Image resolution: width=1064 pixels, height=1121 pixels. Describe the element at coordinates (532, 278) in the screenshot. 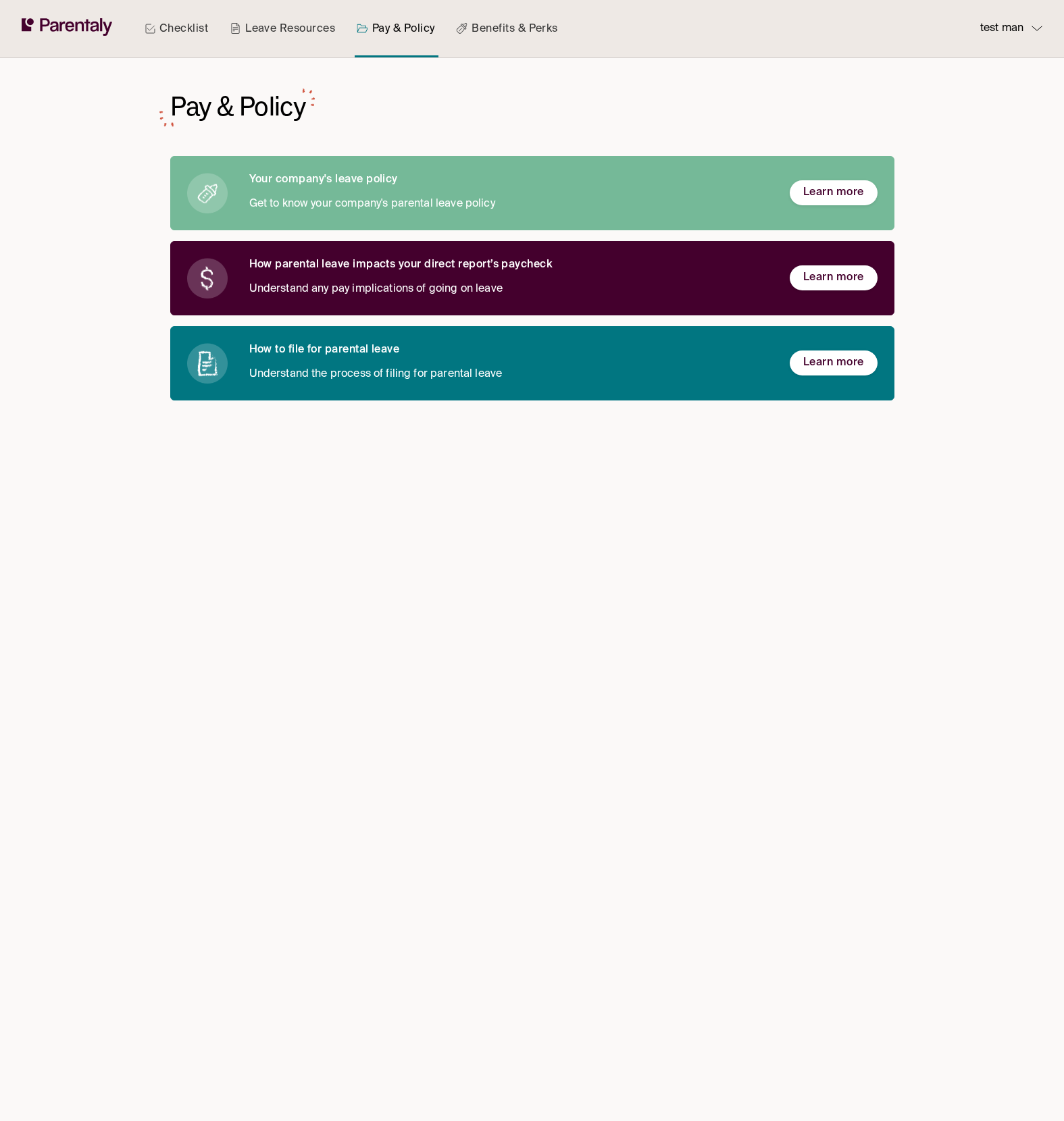

I see `a: How parental leave impacts your direct report’s paycheckUnderstand any pay implications of going ...` at that location.